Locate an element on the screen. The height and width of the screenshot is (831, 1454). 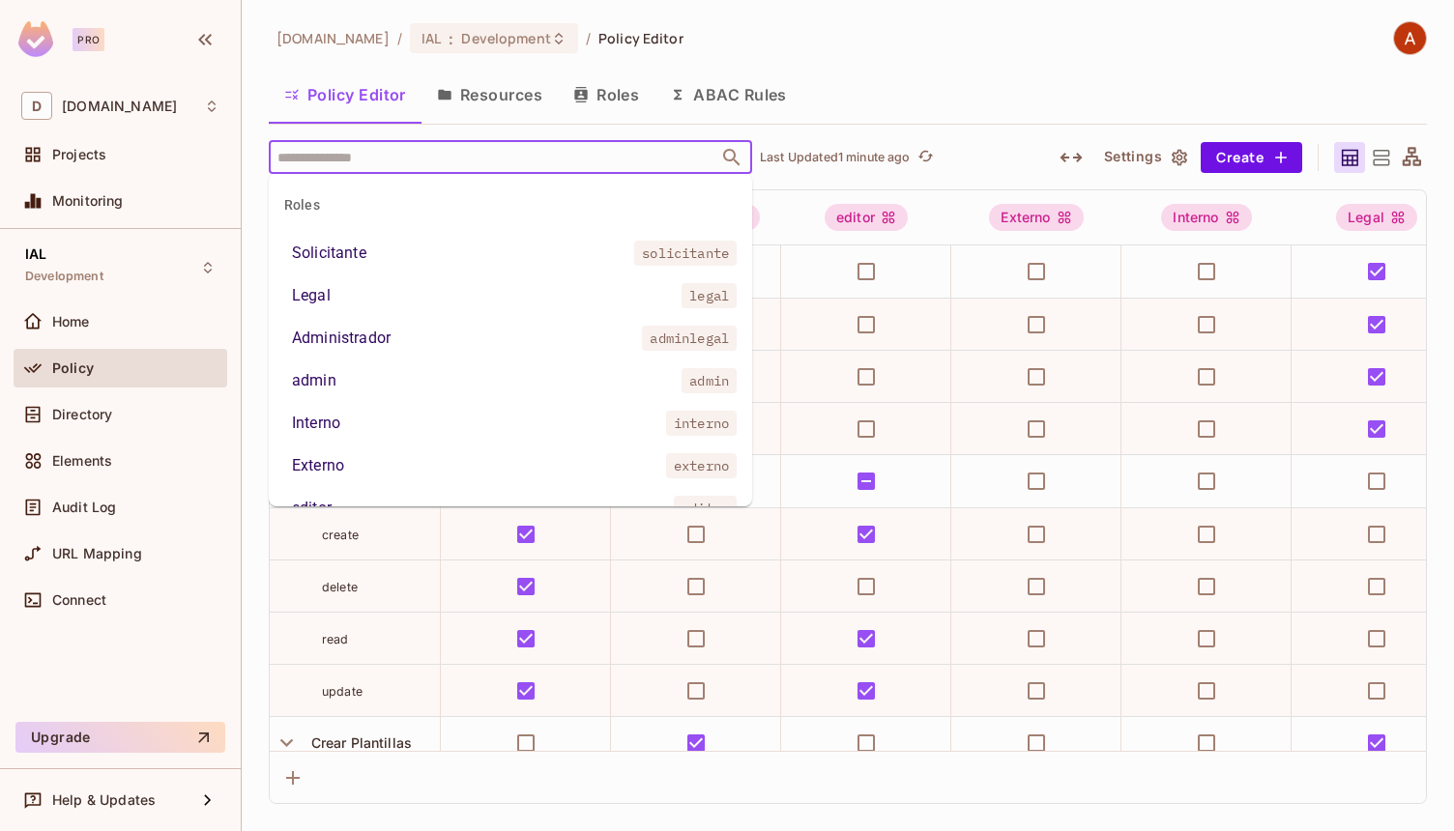
div: Administrador is located at coordinates (341, 338).